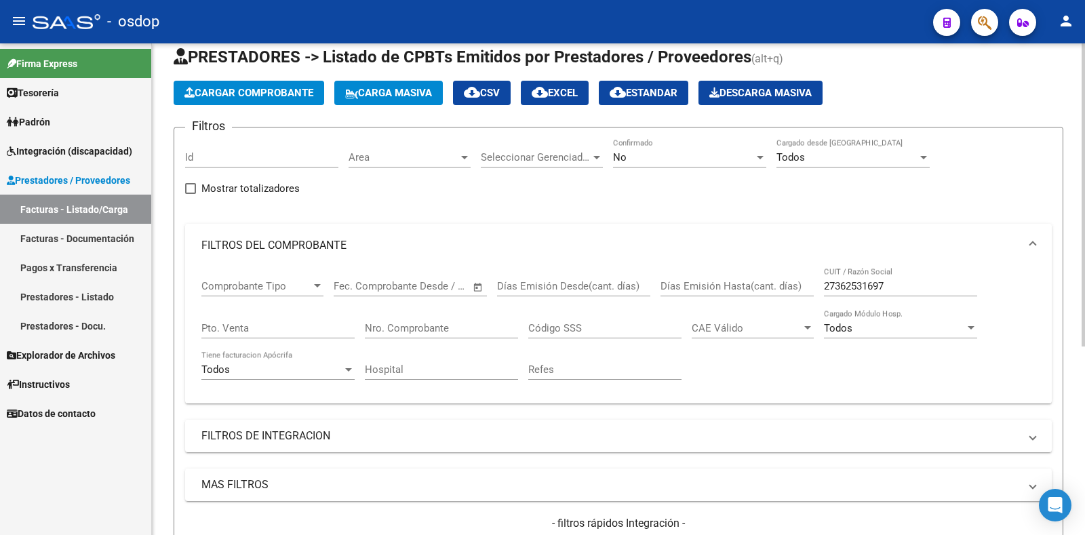 The image size is (1085, 535). I want to click on span: Integración (discapacidad), so click(69, 151).